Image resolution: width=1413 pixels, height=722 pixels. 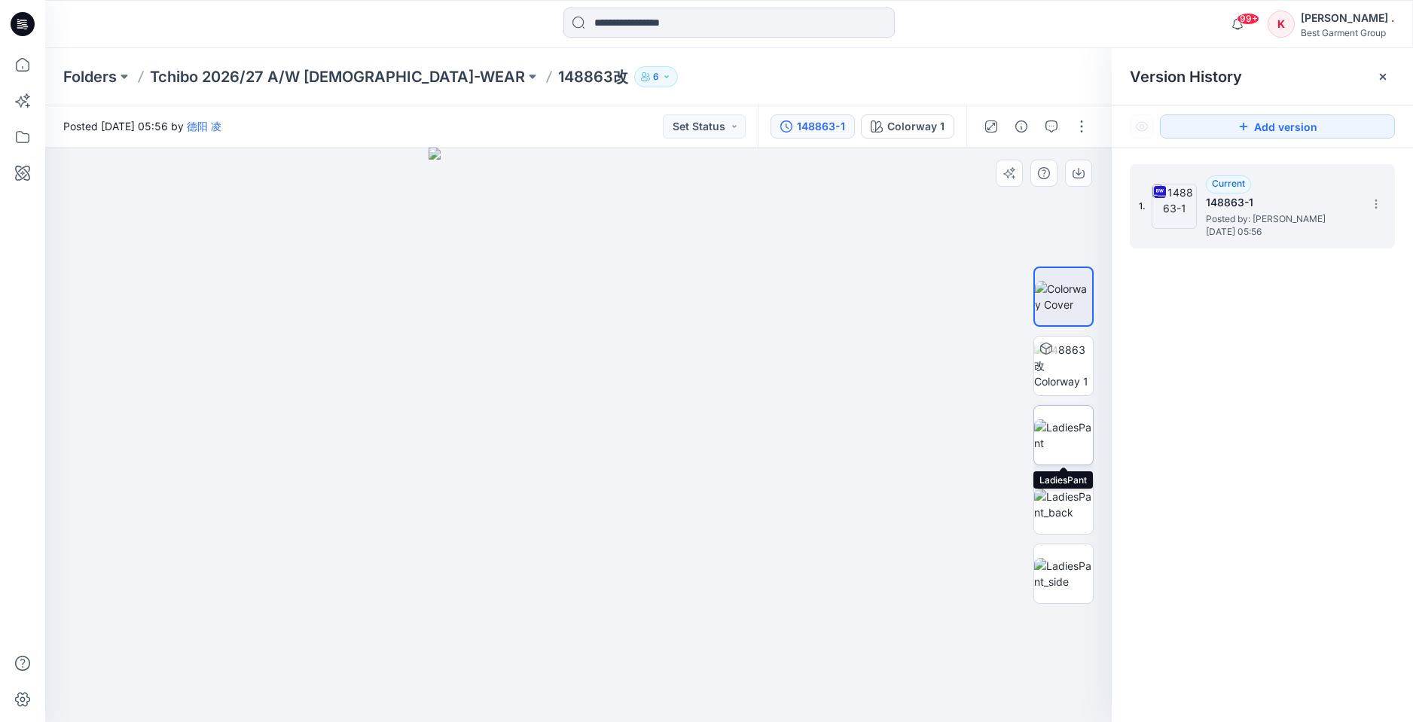 What do you see at coordinates (916, 127) in the screenshot?
I see `div: Colorway 1` at bounding box center [916, 127].